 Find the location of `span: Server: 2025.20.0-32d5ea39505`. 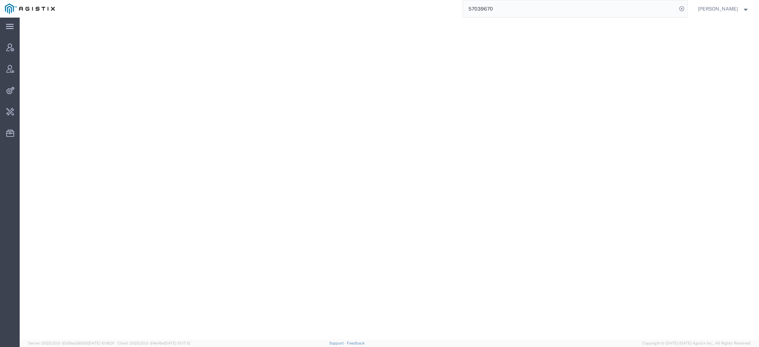

span: Server: 2025.20.0-32d5ea39505 is located at coordinates (71, 343).